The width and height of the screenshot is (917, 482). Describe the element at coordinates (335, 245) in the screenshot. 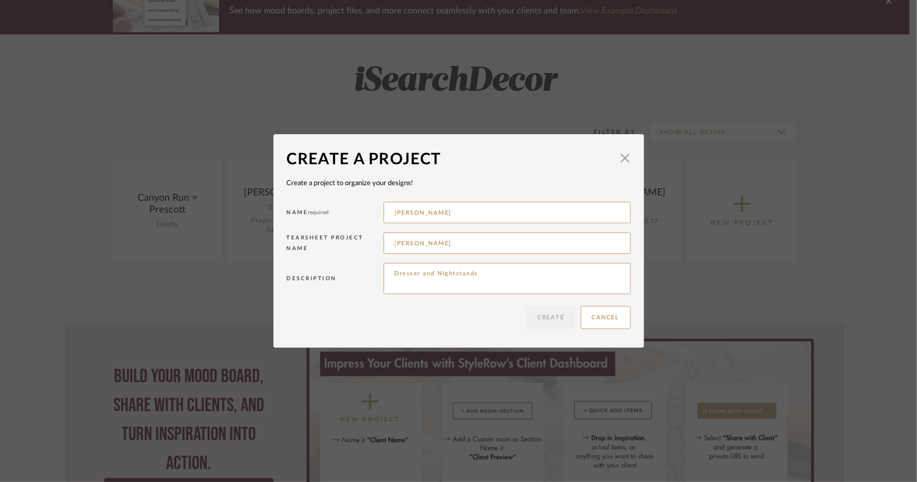

I see `div: Tearsheet Project Name` at that location.